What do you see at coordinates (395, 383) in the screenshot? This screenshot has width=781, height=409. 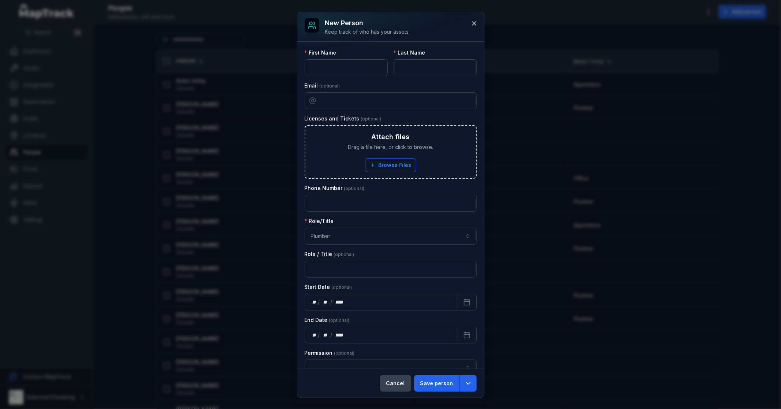 I see `button: Cancel` at bounding box center [395, 383].